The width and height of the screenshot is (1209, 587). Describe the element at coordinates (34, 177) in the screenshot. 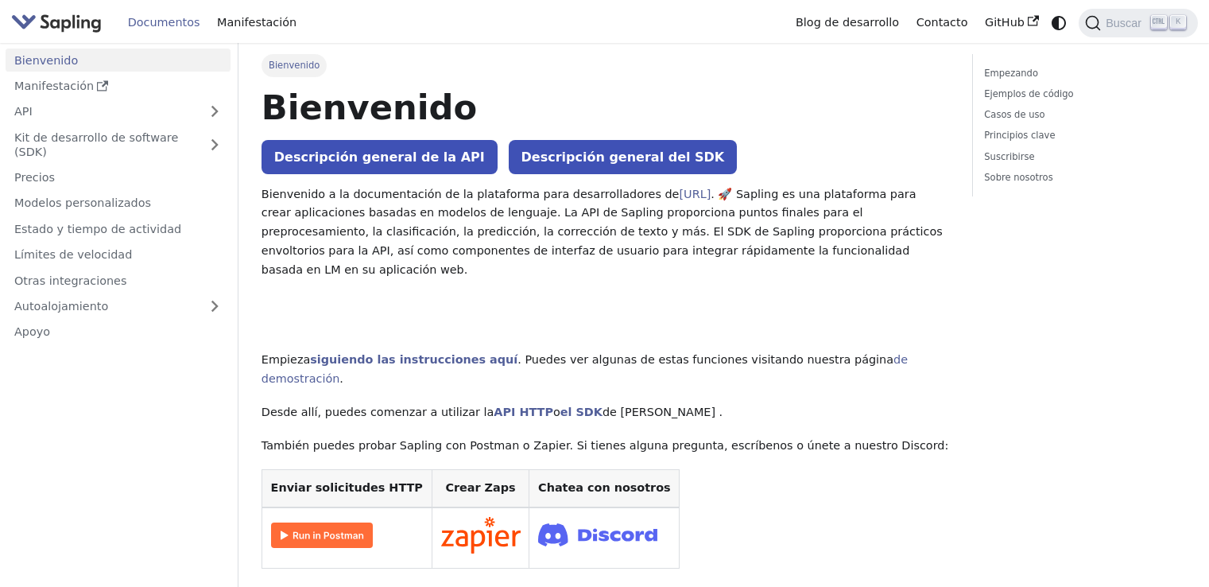

I see `font: Precios` at that location.